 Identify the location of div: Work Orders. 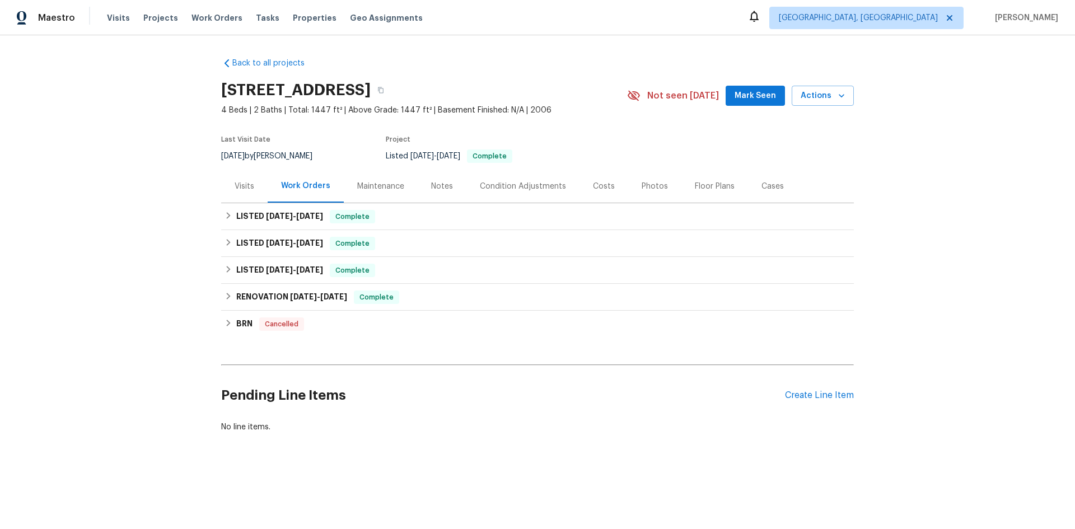
(306, 186).